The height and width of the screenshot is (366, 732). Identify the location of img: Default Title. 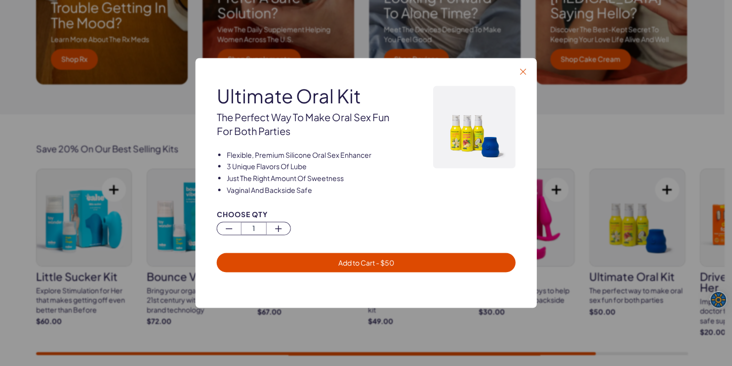
(474, 127).